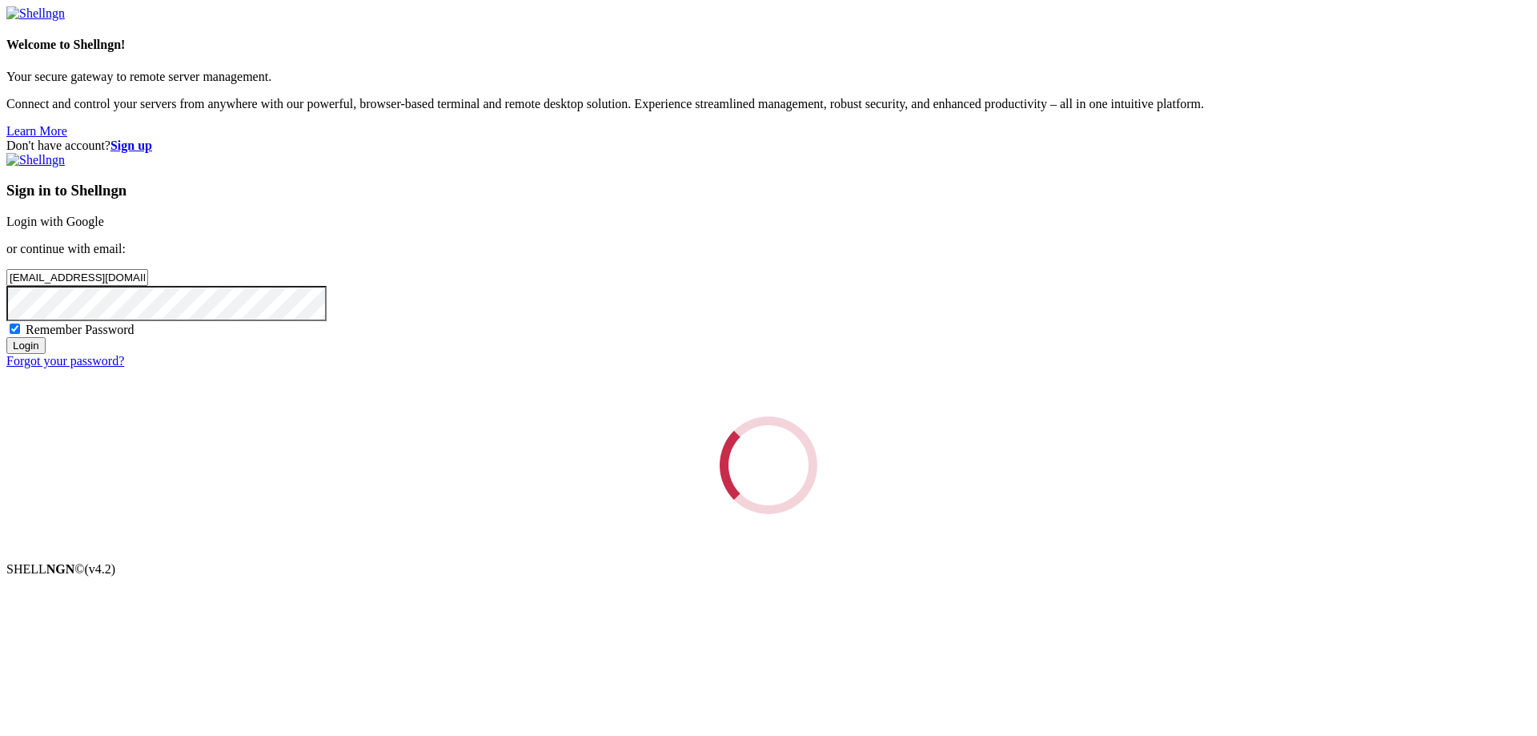 The width and height of the screenshot is (1537, 736). Describe the element at coordinates (769, 77) in the screenshot. I see `p: Your secure gateway to remote server management.` at that location.